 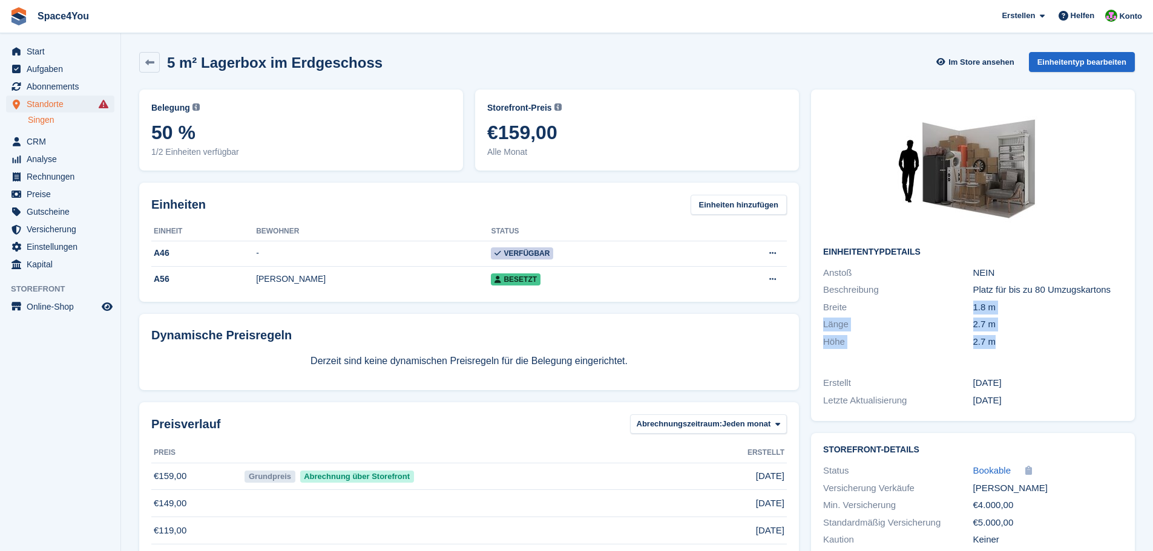 What do you see at coordinates (373, 232) in the screenshot?
I see `th: Bewohner` at bounding box center [373, 232].